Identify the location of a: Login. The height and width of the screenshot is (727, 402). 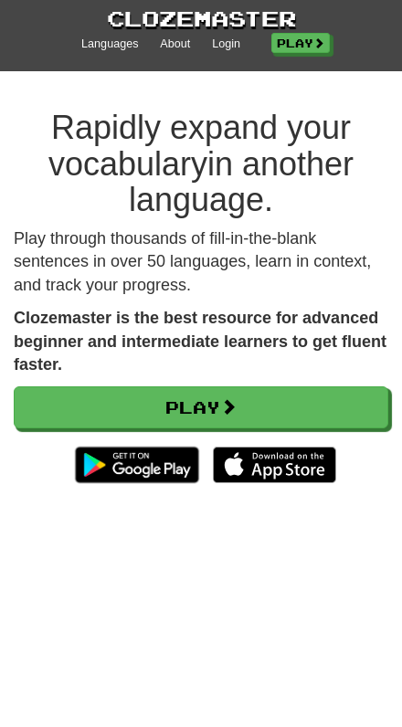
(225, 45).